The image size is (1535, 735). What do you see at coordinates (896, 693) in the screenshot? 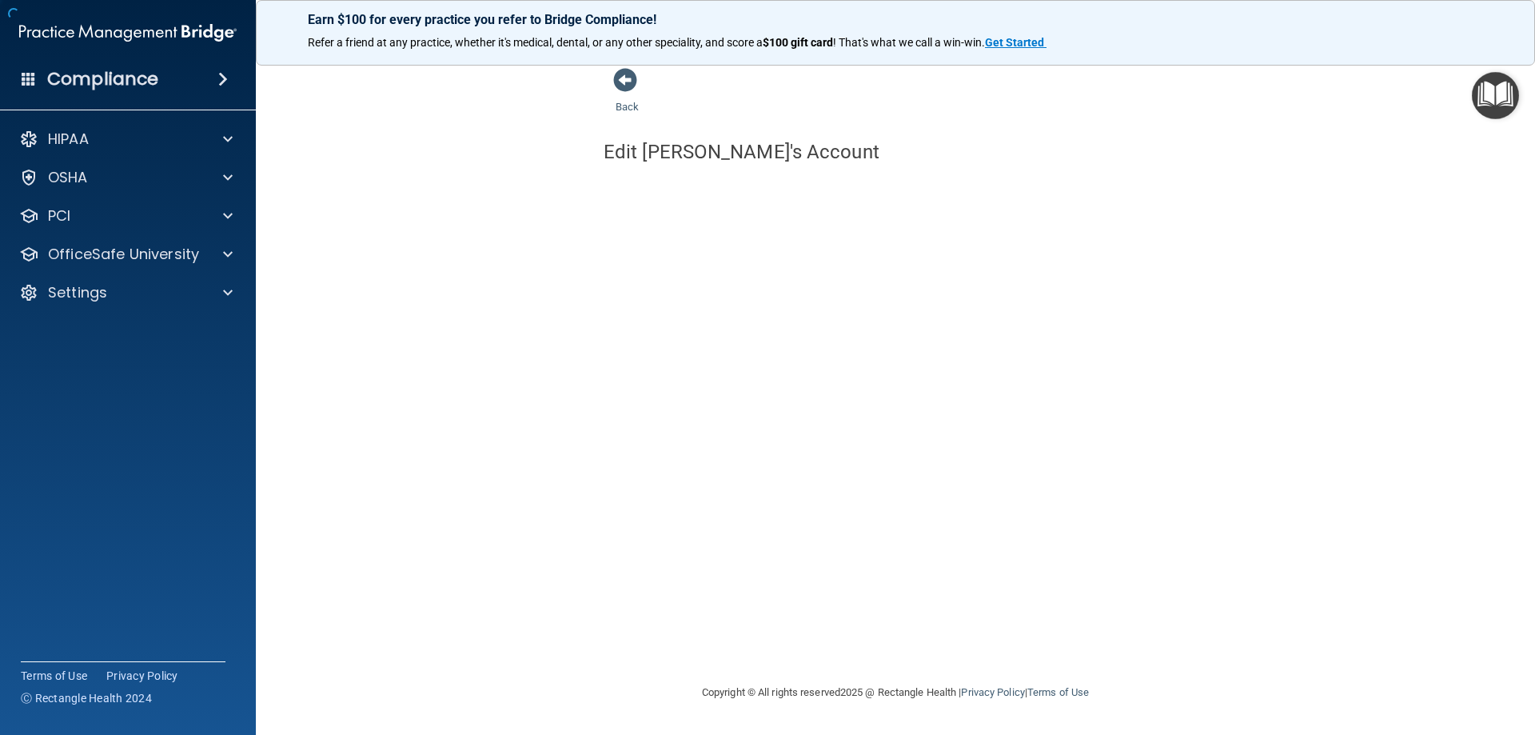
I see `div: Copyright © All rights reserved 2025 @ Rectangle Health | |` at bounding box center [896, 693].